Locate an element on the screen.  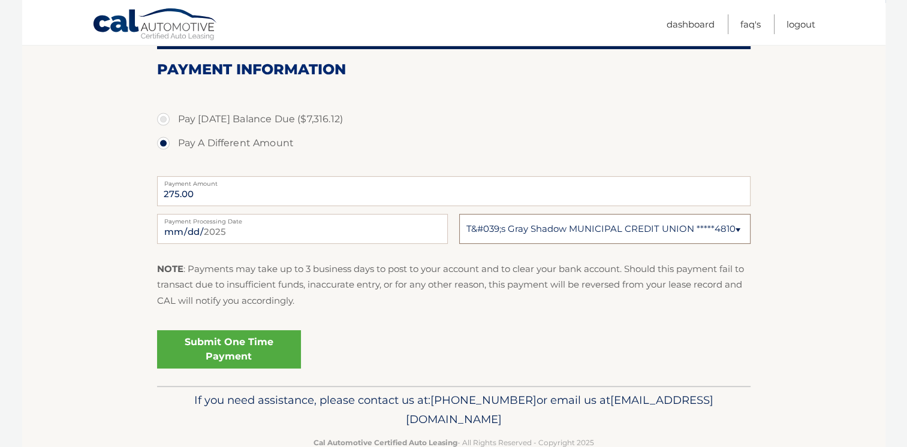
a: Cal Automotive is located at coordinates (155, 25).